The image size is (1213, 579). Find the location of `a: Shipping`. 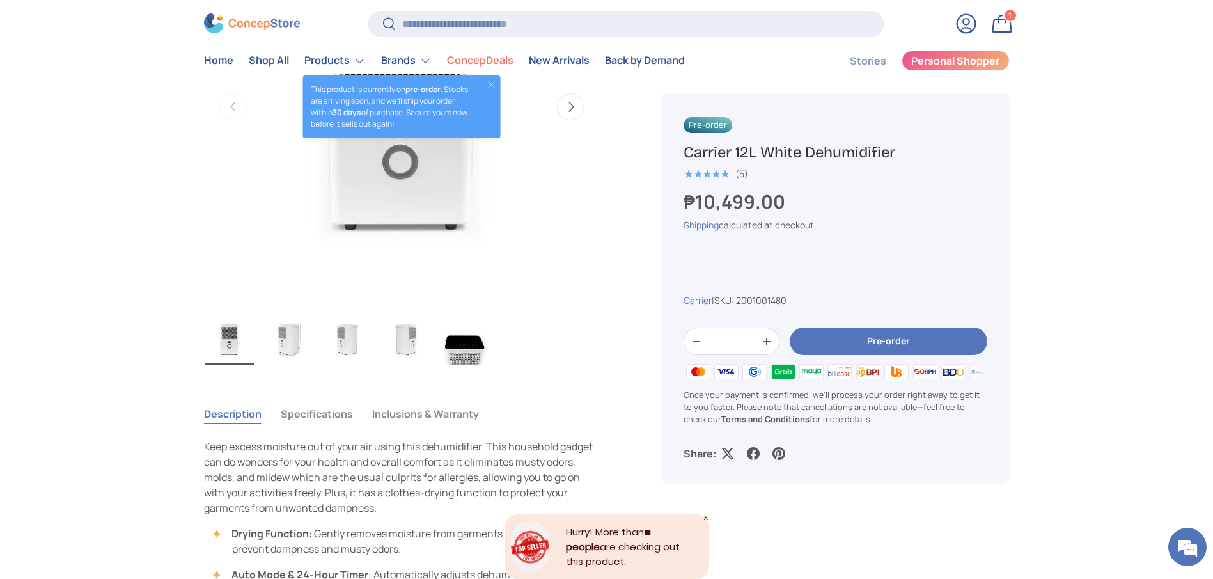

a: Shipping is located at coordinates (701, 224).